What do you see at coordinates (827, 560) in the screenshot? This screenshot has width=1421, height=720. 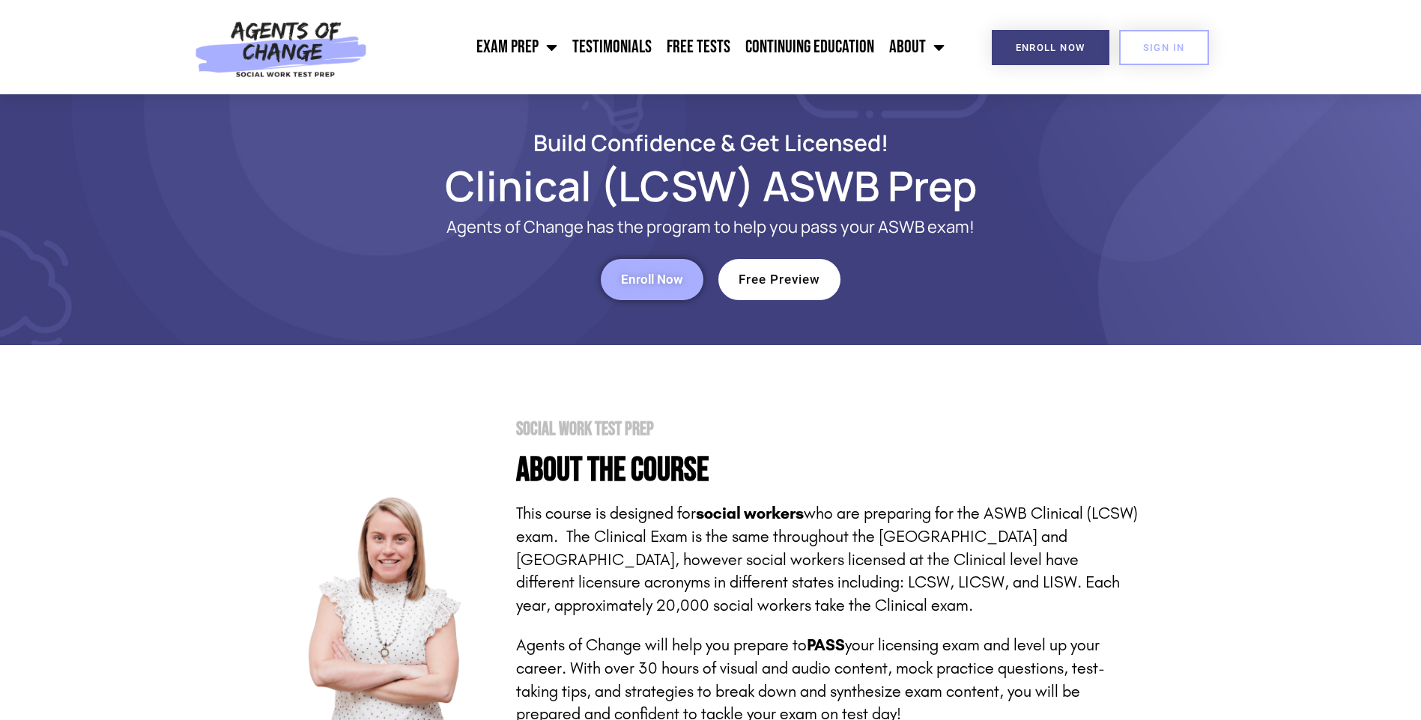 I see `p: This course is designed for who are preparing for the ASWB Clinical (LCSW) exam. The Clinical Exa...` at bounding box center [827, 560].